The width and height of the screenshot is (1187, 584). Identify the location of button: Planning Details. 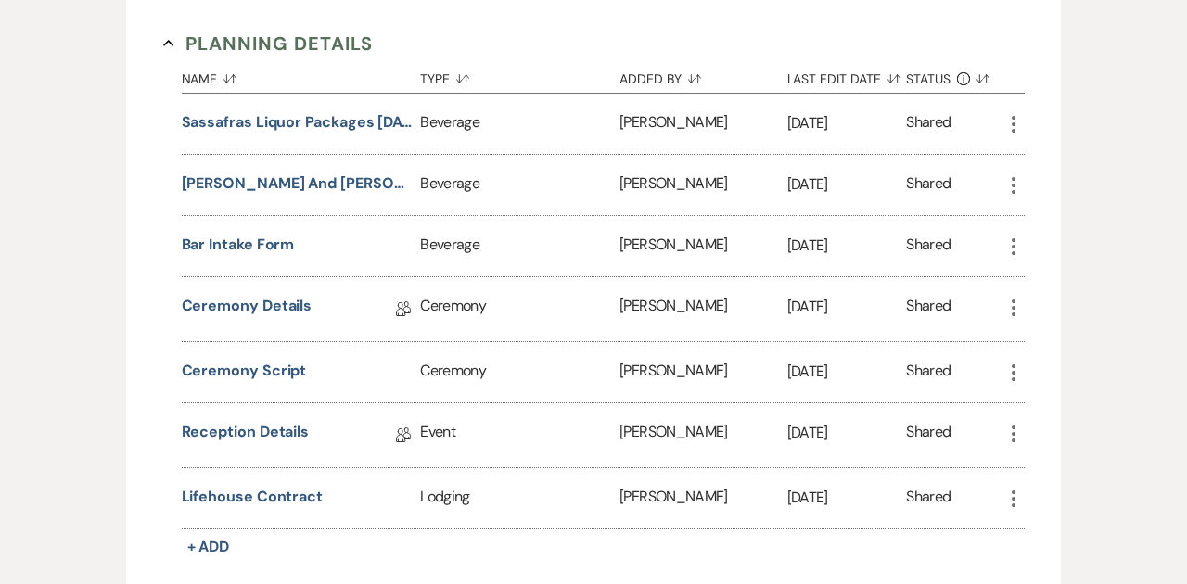
(268, 44).